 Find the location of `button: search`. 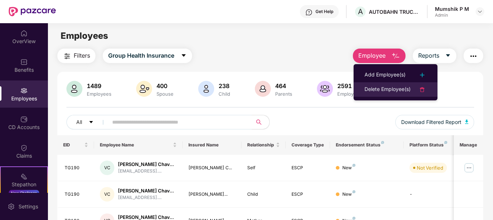

button: search is located at coordinates (261, 122).